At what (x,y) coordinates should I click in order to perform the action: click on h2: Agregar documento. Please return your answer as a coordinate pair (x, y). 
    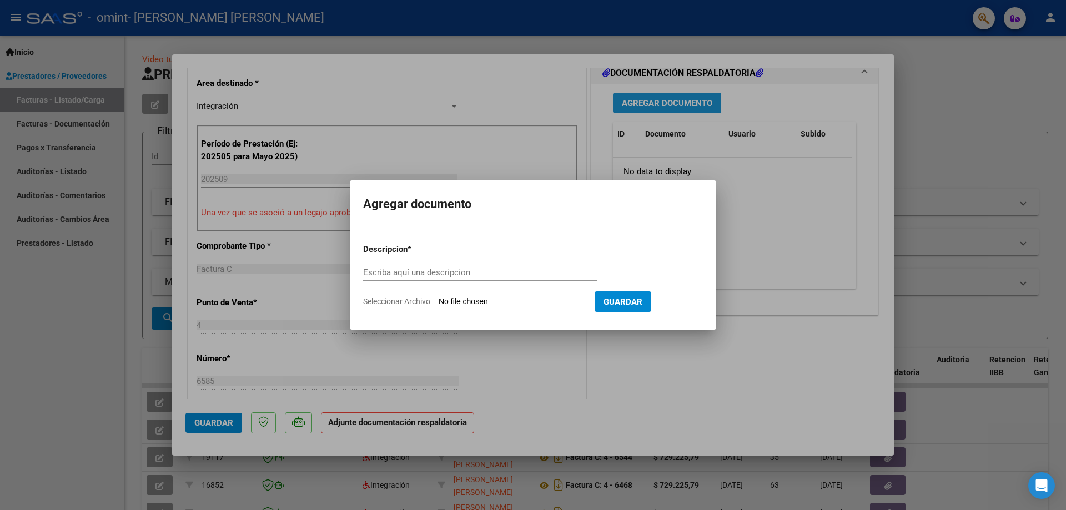
    Looking at the image, I should click on (533, 204).